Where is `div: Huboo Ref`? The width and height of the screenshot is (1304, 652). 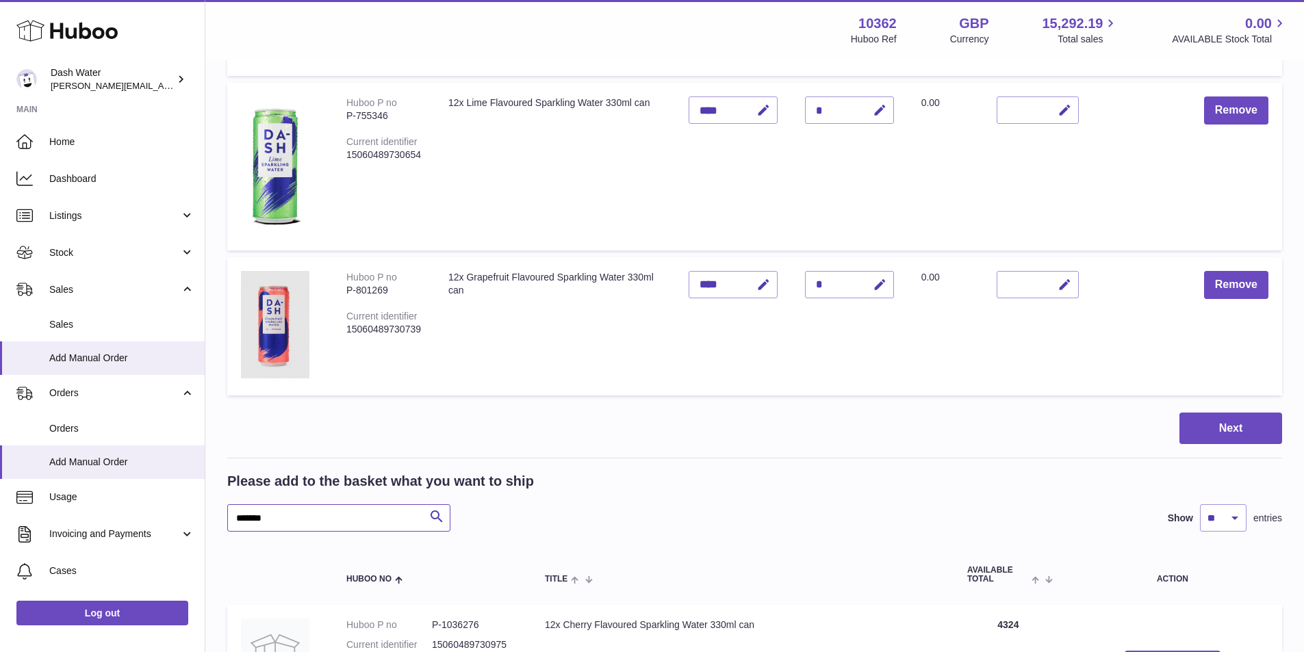 div: Huboo Ref is located at coordinates (873, 39).